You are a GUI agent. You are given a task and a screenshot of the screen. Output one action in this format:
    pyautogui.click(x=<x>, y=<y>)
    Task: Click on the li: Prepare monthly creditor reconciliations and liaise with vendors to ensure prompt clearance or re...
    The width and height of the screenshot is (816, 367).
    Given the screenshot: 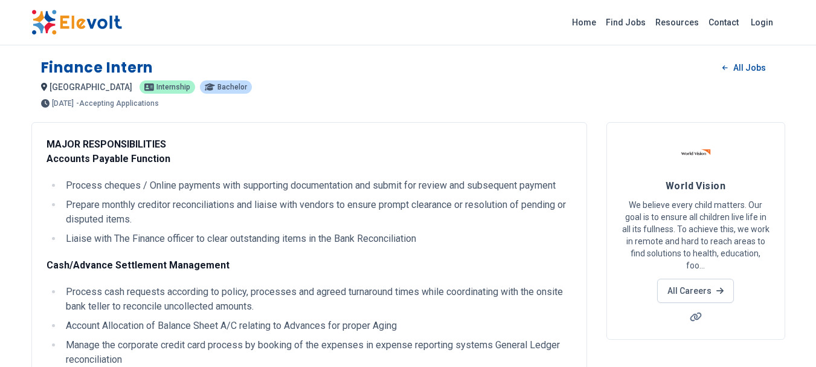 What is the action you would take?
    pyautogui.click(x=317, y=212)
    